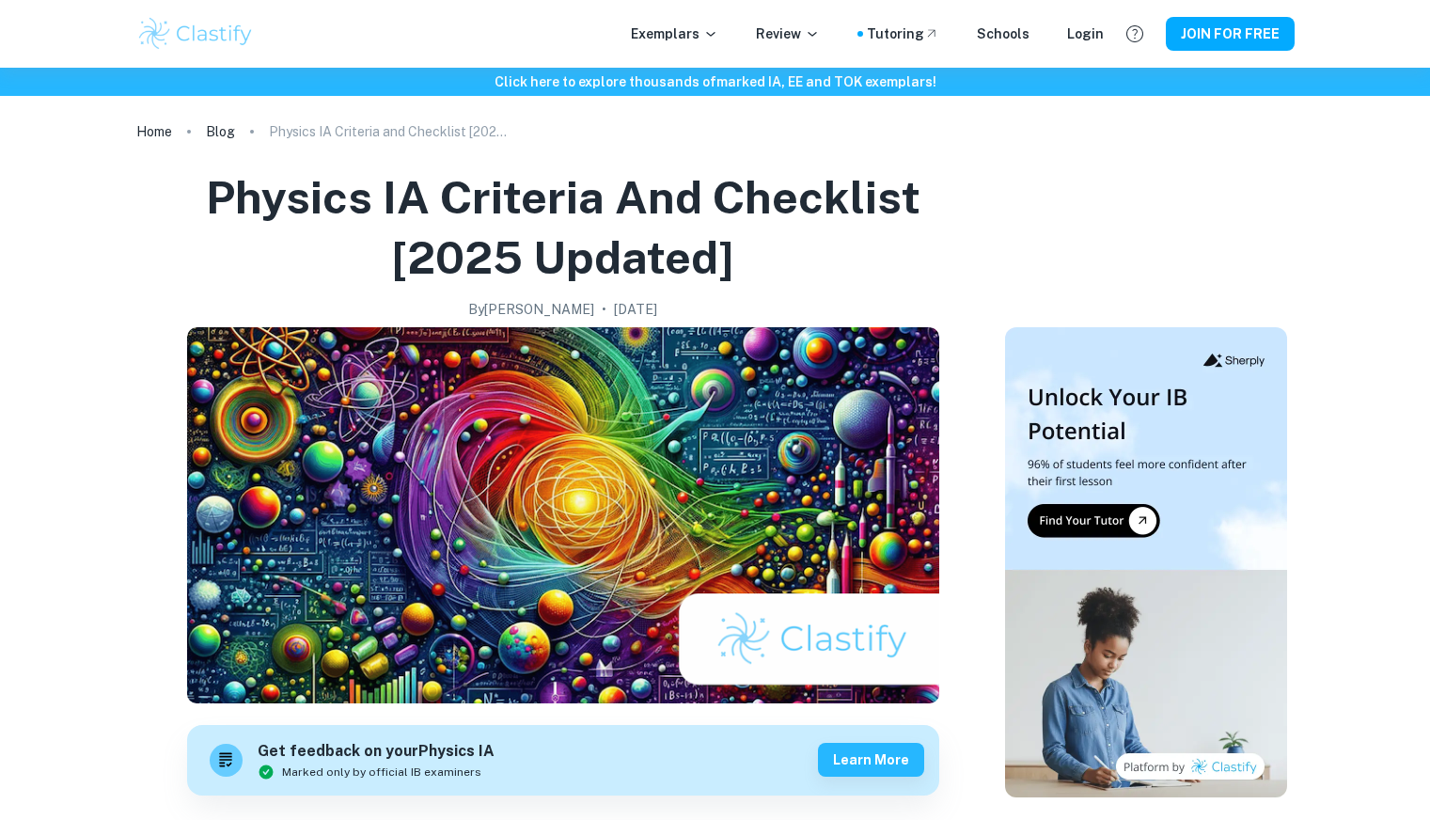  What do you see at coordinates (196, 34) in the screenshot?
I see `a: Clastify logo` at bounding box center [196, 34].